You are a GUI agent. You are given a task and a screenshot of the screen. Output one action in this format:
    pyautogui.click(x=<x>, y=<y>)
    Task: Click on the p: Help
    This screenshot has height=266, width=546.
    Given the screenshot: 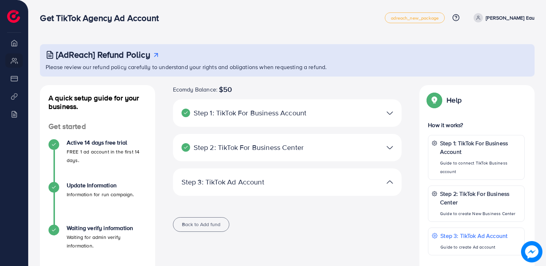 What is the action you would take?
    pyautogui.click(x=454, y=100)
    